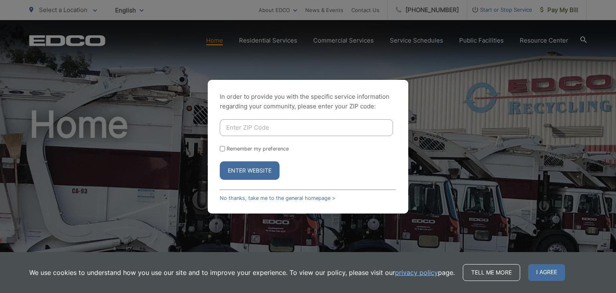  What do you see at coordinates (277, 198) in the screenshot?
I see `a: No thanks, take me to the general homepage >` at bounding box center [277, 198].